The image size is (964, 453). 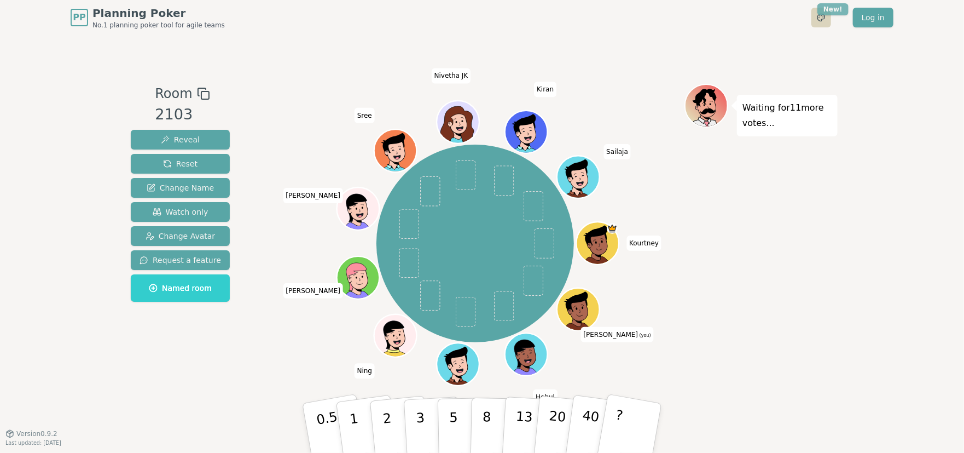 What do you see at coordinates (180, 260) in the screenshot?
I see `button: Request a feature` at bounding box center [180, 260].